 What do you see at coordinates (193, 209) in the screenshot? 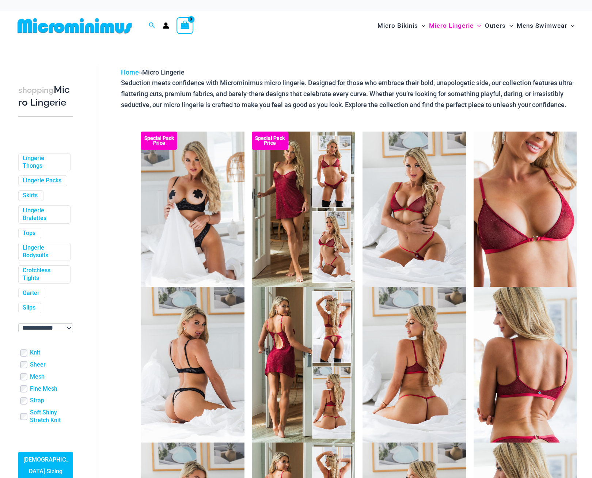
I see `img: Nights Fall Silver Leopard 1036 Bra 6046 Thong 09v2` at bounding box center [193, 209].